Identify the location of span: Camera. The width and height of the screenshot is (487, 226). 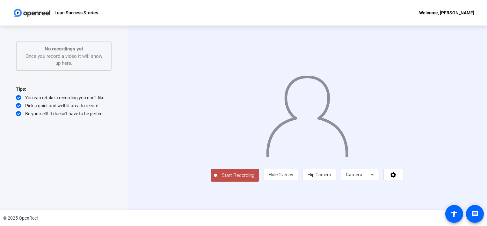
(354, 174).